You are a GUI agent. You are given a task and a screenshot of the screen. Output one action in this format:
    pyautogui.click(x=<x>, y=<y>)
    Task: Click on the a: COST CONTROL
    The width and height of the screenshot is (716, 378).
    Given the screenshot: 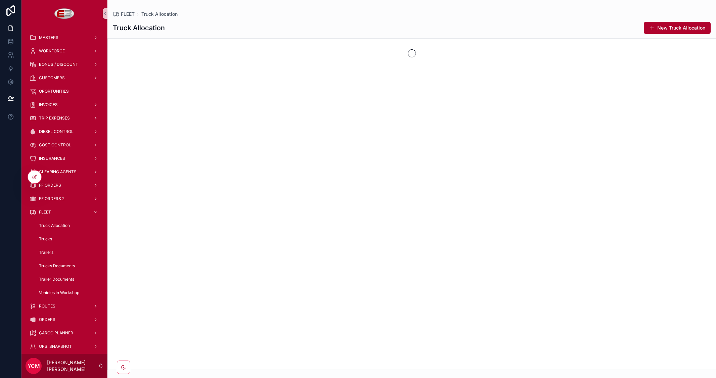 What is the action you would take?
    pyautogui.click(x=64, y=145)
    